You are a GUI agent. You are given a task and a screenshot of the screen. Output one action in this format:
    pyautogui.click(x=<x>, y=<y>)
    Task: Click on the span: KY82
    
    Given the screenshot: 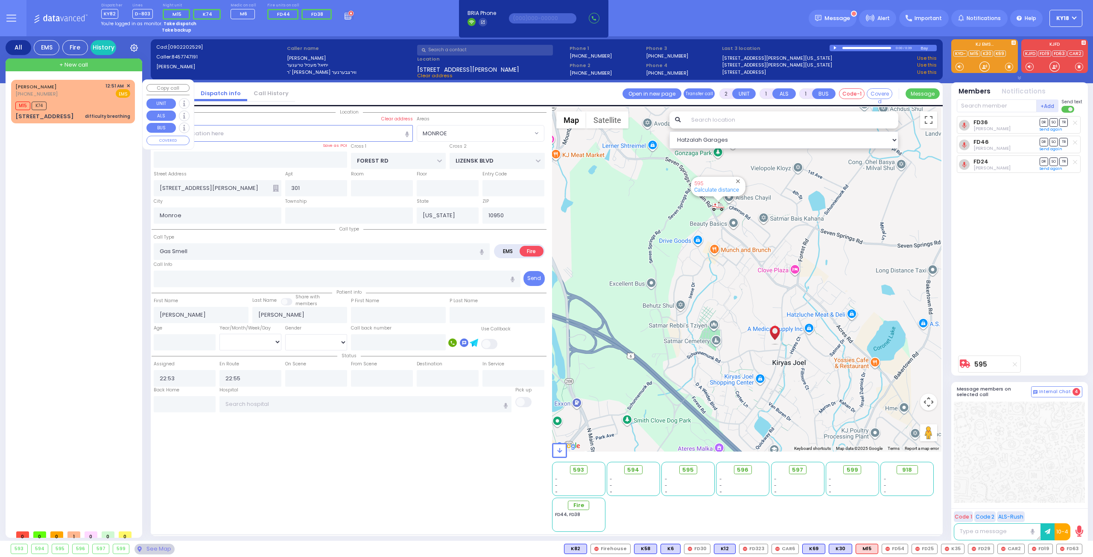 What is the action you would take?
    pyautogui.click(x=110, y=14)
    